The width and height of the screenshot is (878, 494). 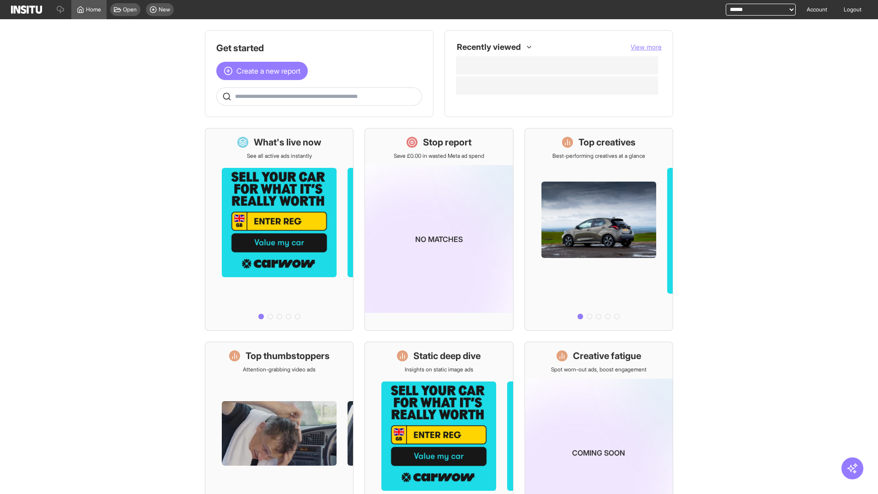 What do you see at coordinates (646, 47) in the screenshot?
I see `span: View more` at bounding box center [646, 47].